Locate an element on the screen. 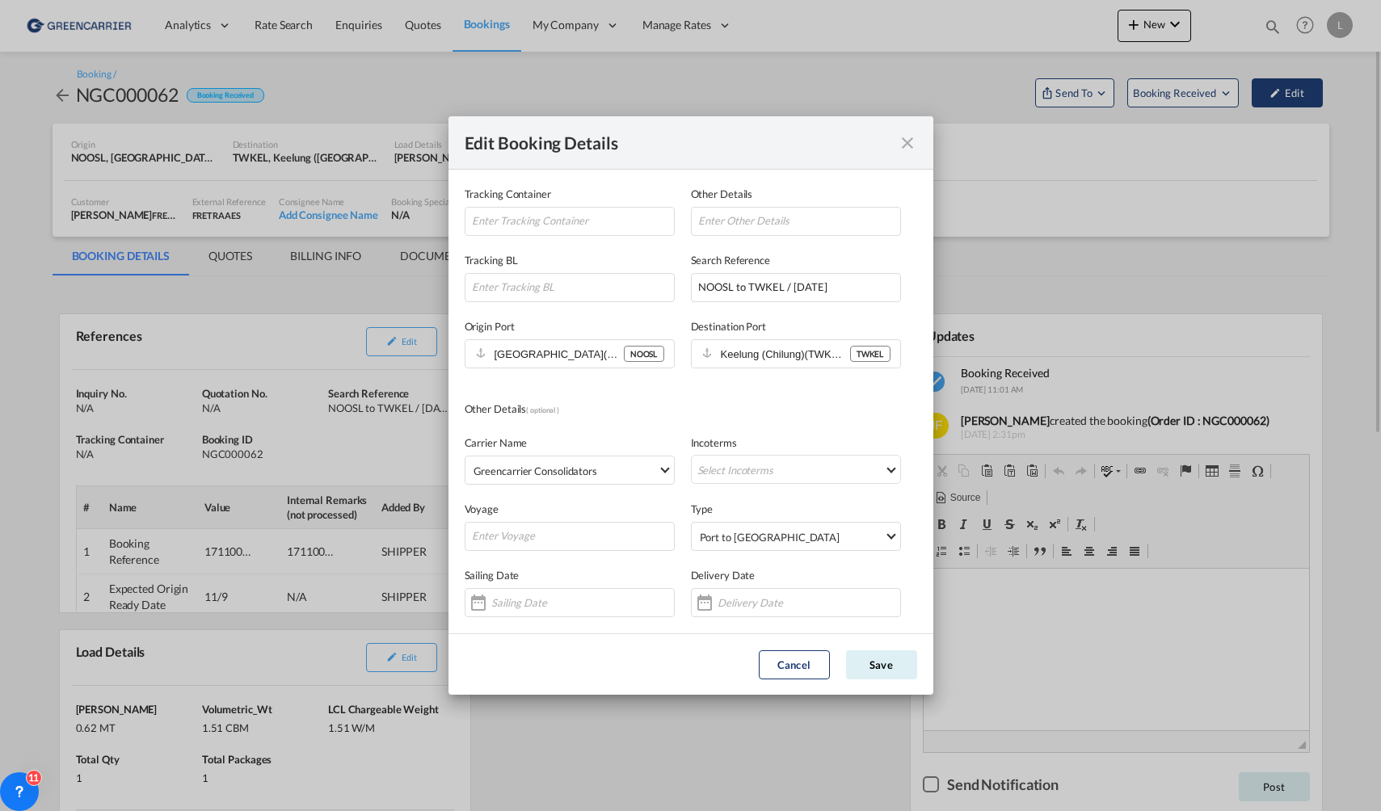 This screenshot has height=811, width=1381. div: Incoterms is located at coordinates (796, 443).